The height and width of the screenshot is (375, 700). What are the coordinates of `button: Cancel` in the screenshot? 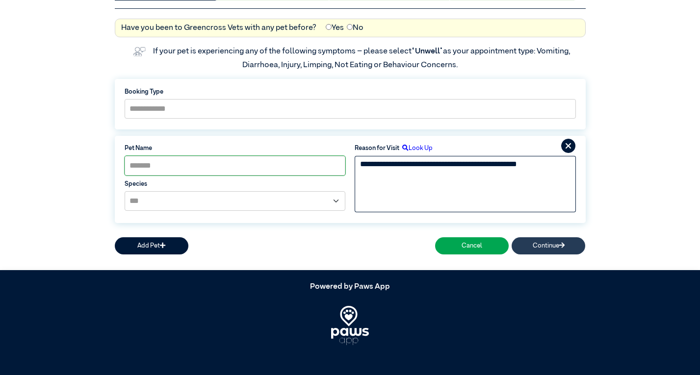 It's located at (472, 246).